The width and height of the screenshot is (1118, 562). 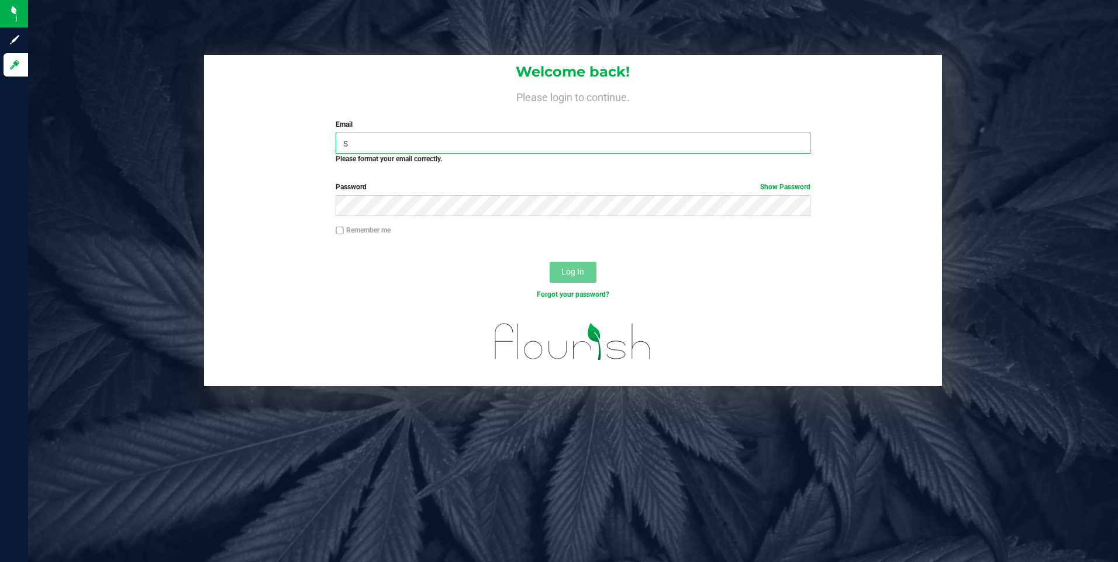 What do you see at coordinates (573, 295) in the screenshot?
I see `a: Forgot your password?` at bounding box center [573, 295].